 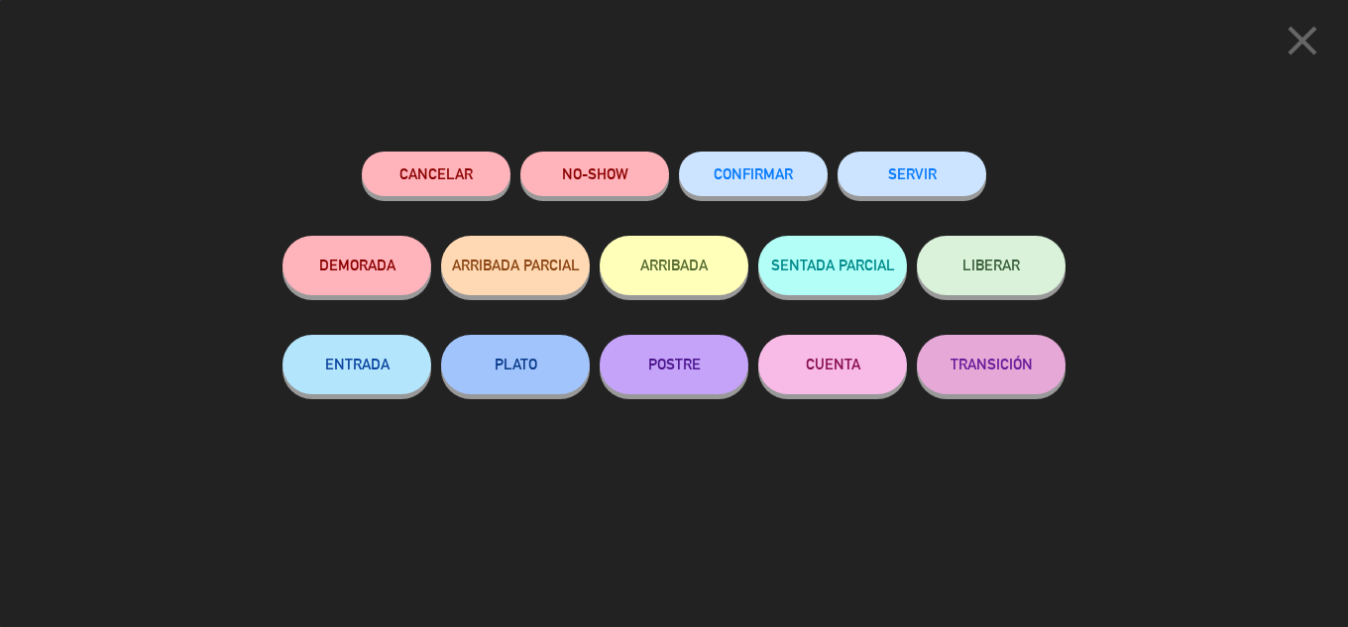 What do you see at coordinates (753, 173) in the screenshot?
I see `button: CONFIRMAR` at bounding box center [753, 173].